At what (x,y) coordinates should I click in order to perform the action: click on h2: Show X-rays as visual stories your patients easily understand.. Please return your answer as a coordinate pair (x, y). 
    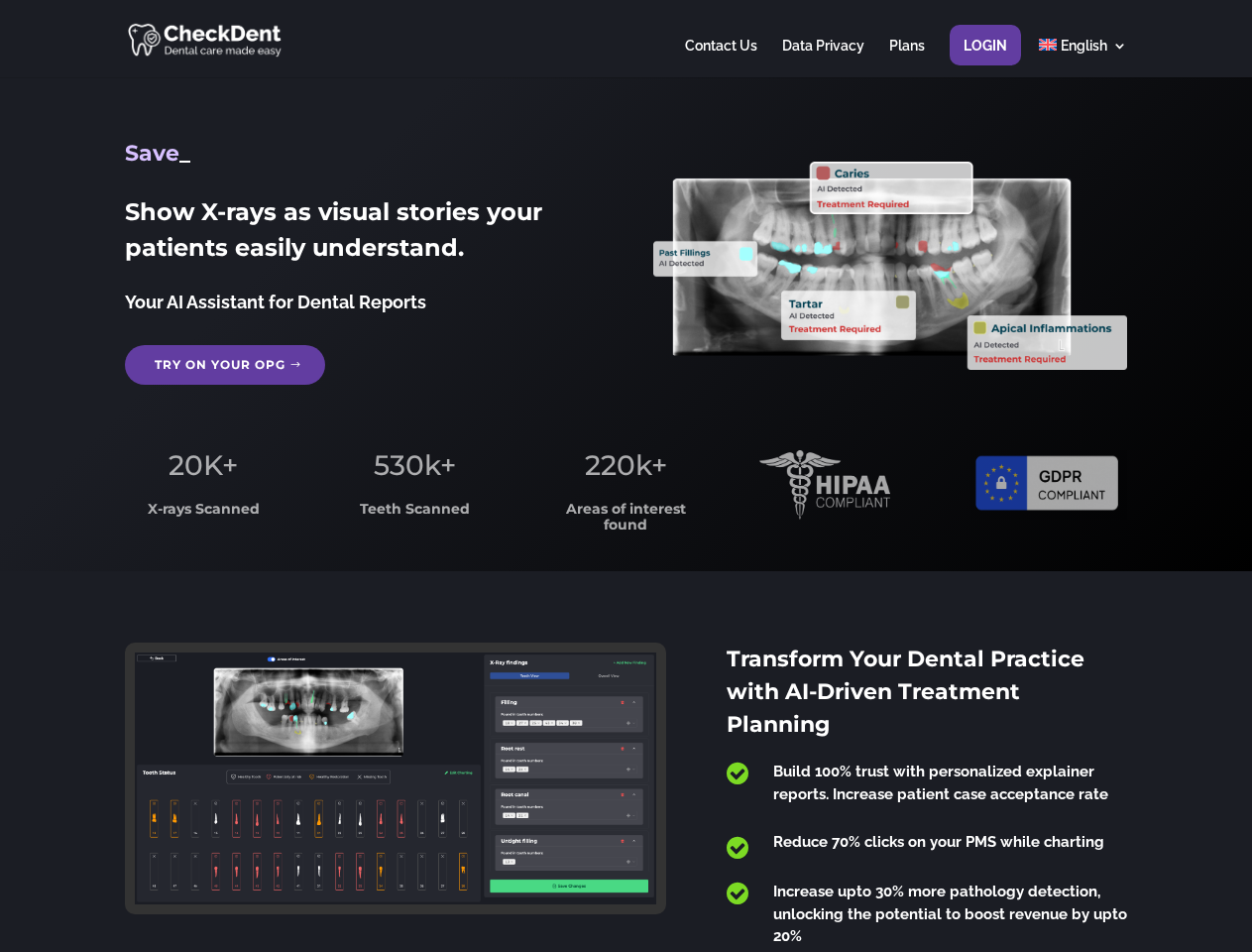
    Looking at the image, I should click on (361, 235).